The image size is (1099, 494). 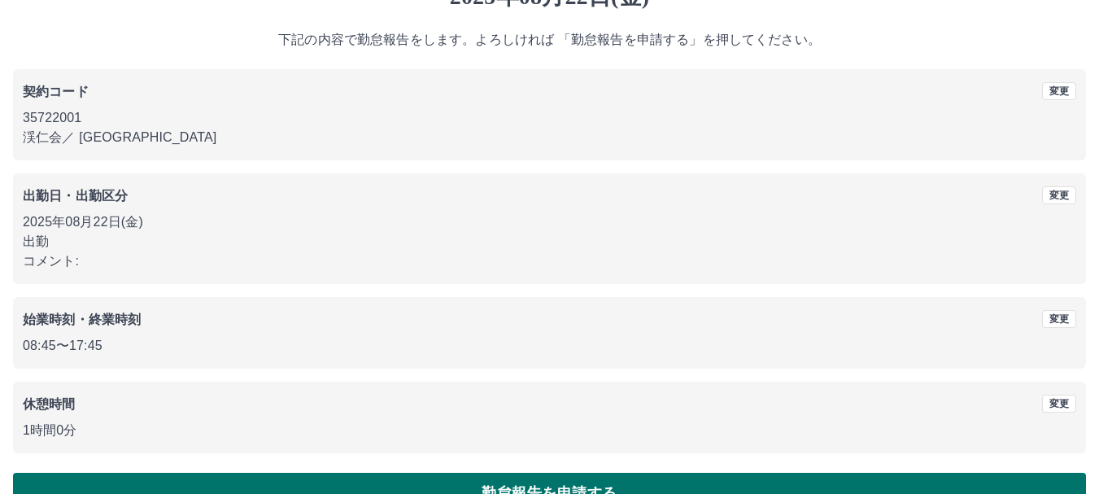 What do you see at coordinates (55, 91) in the screenshot?
I see `b: 契約コード` at bounding box center [55, 91].